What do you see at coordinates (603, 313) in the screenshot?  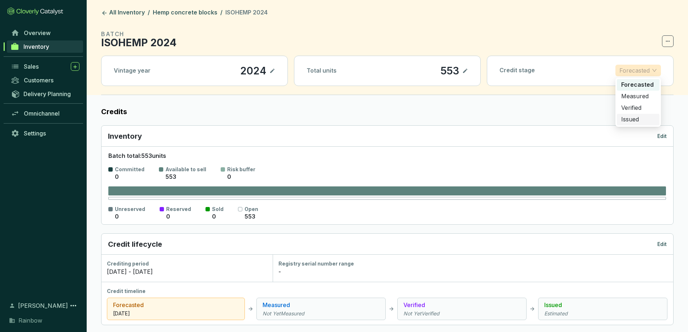 I see `i: Estimated` at bounding box center [603, 313].